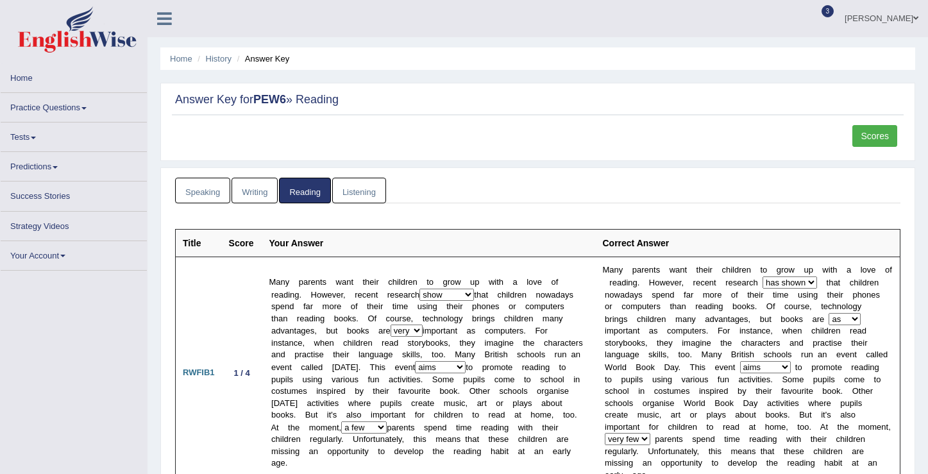 This screenshot has height=474, width=928. Describe the element at coordinates (262, 58) in the screenshot. I see `li: Answer Key` at that location.